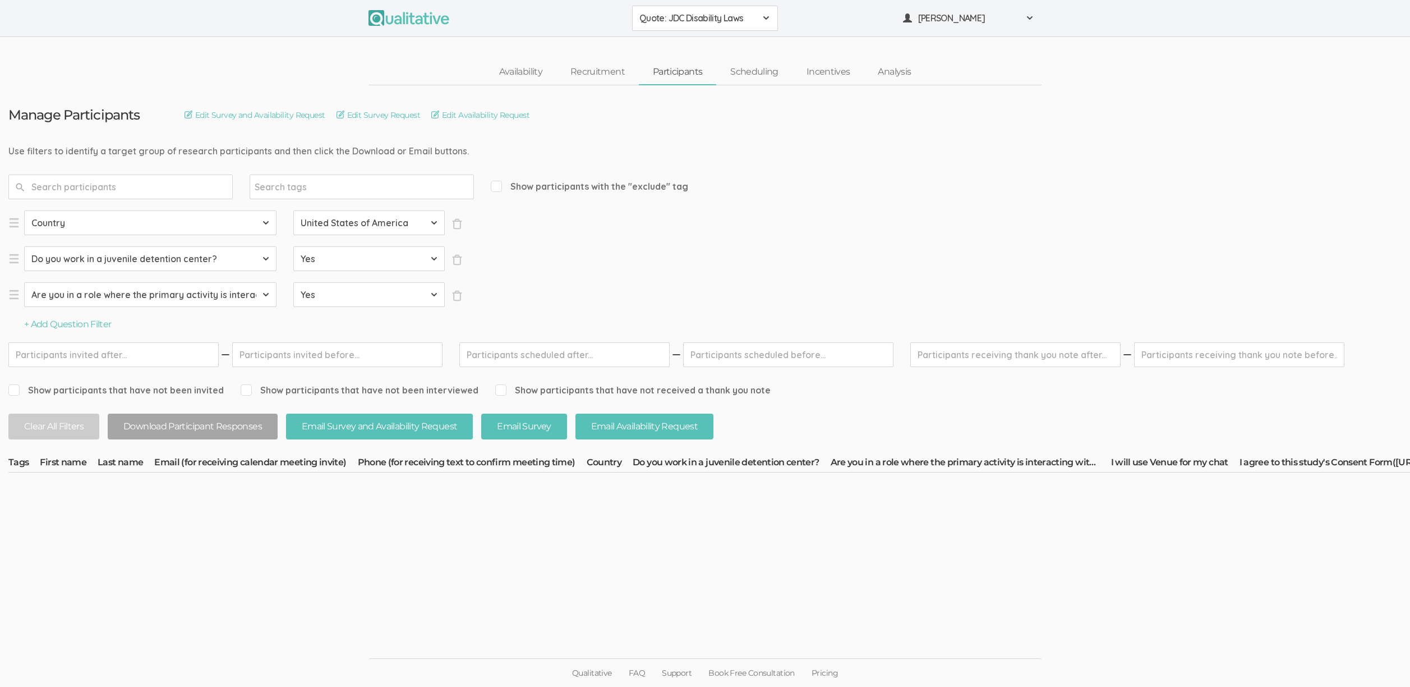 This screenshot has width=1410, height=687. I want to click on a: Pricing, so click(825, 673).